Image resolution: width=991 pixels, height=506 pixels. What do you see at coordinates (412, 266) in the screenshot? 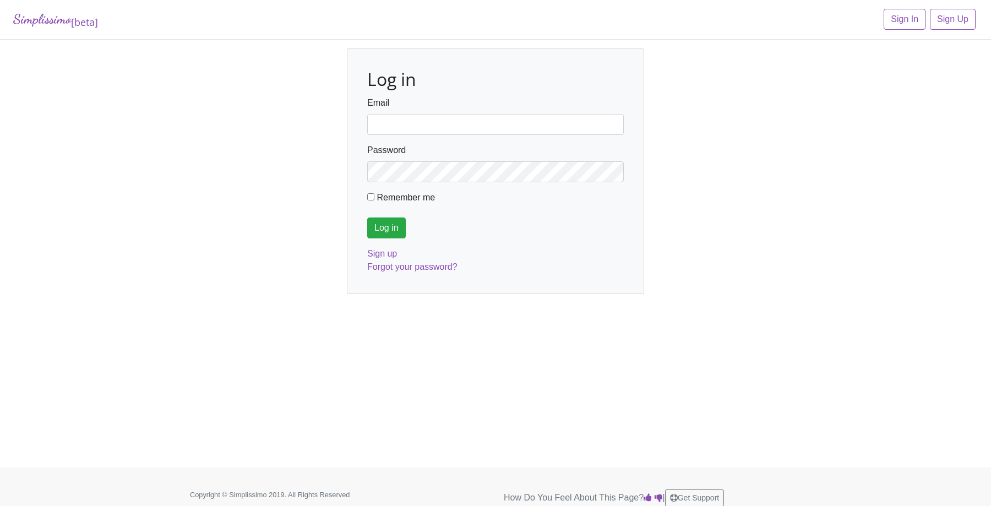
I see `a: Forgot your password?` at bounding box center [412, 266].